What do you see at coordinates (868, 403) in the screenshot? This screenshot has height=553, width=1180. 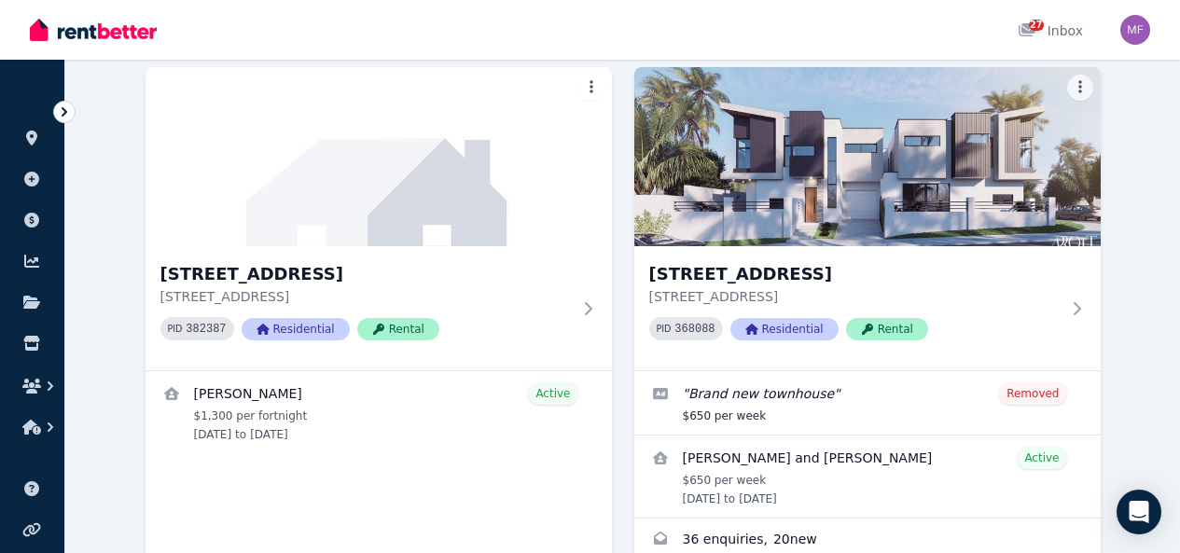 I see `a: Edit listing: Brand new townhouse` at bounding box center [868, 403].